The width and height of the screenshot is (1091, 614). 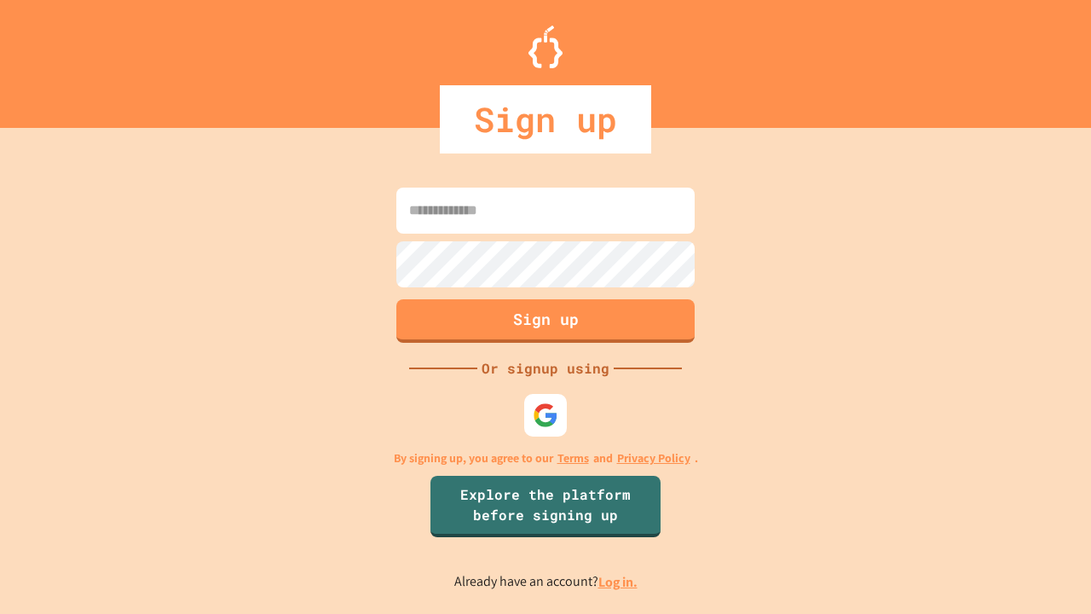 I want to click on a: Terms, so click(x=573, y=458).